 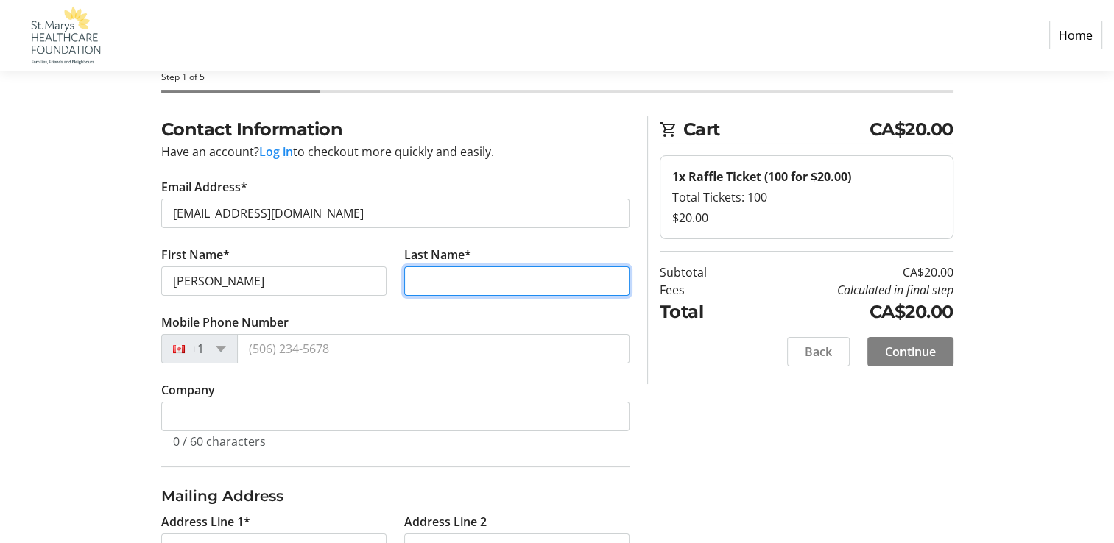 What do you see at coordinates (911, 130) in the screenshot?
I see `span: CA$20.00` at bounding box center [911, 130].